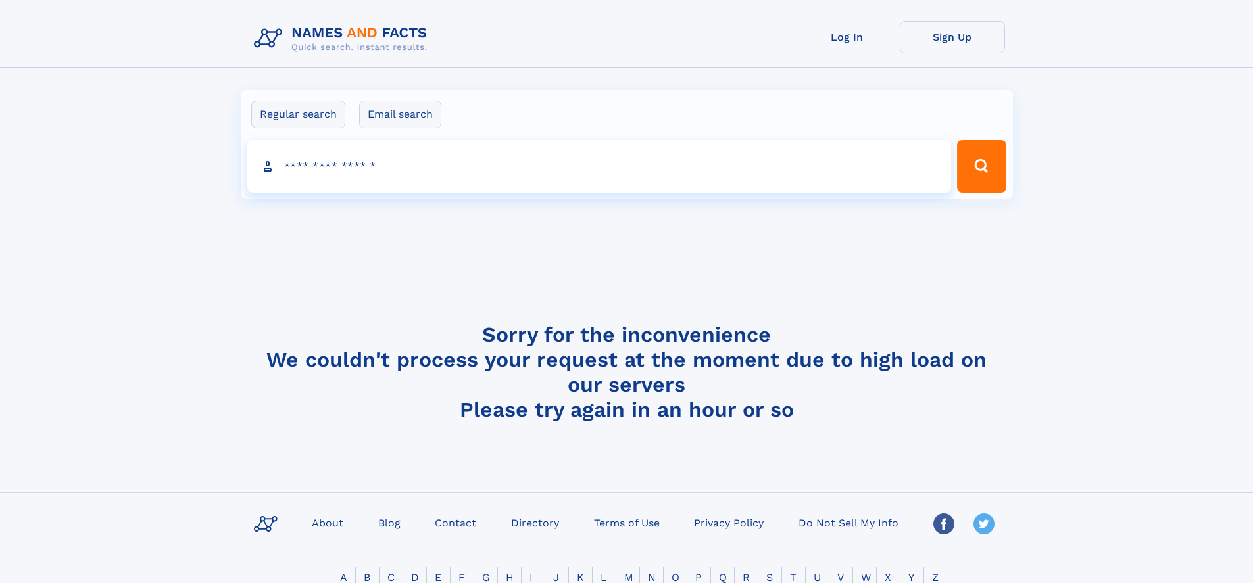 The height and width of the screenshot is (583, 1253). I want to click on img: Logo Names and Facts, so click(343, 39).